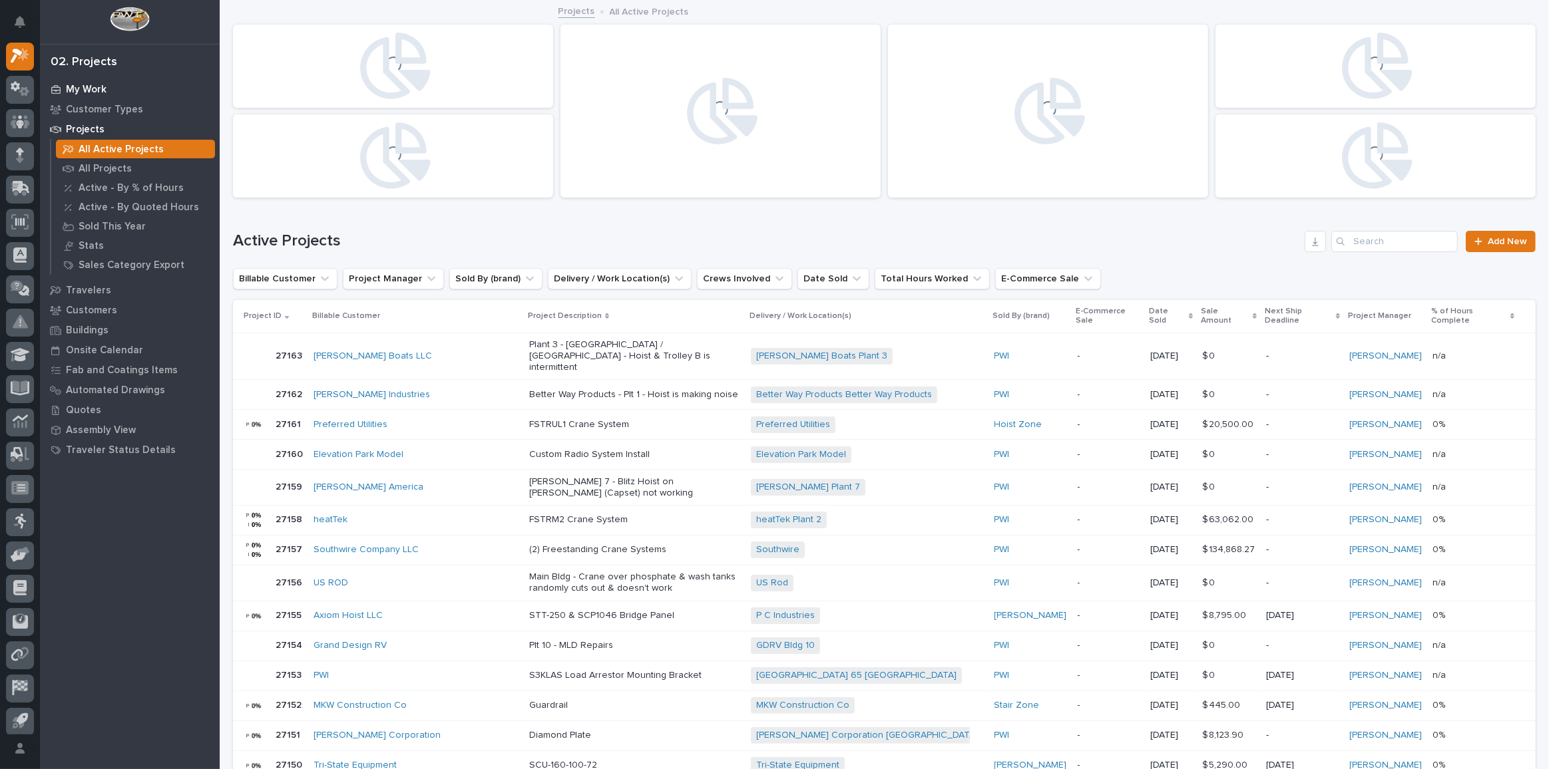 This screenshot has height=769, width=1549. What do you see at coordinates (785, 646) in the screenshot?
I see `a: GDRV Bldg 10` at bounding box center [785, 646].